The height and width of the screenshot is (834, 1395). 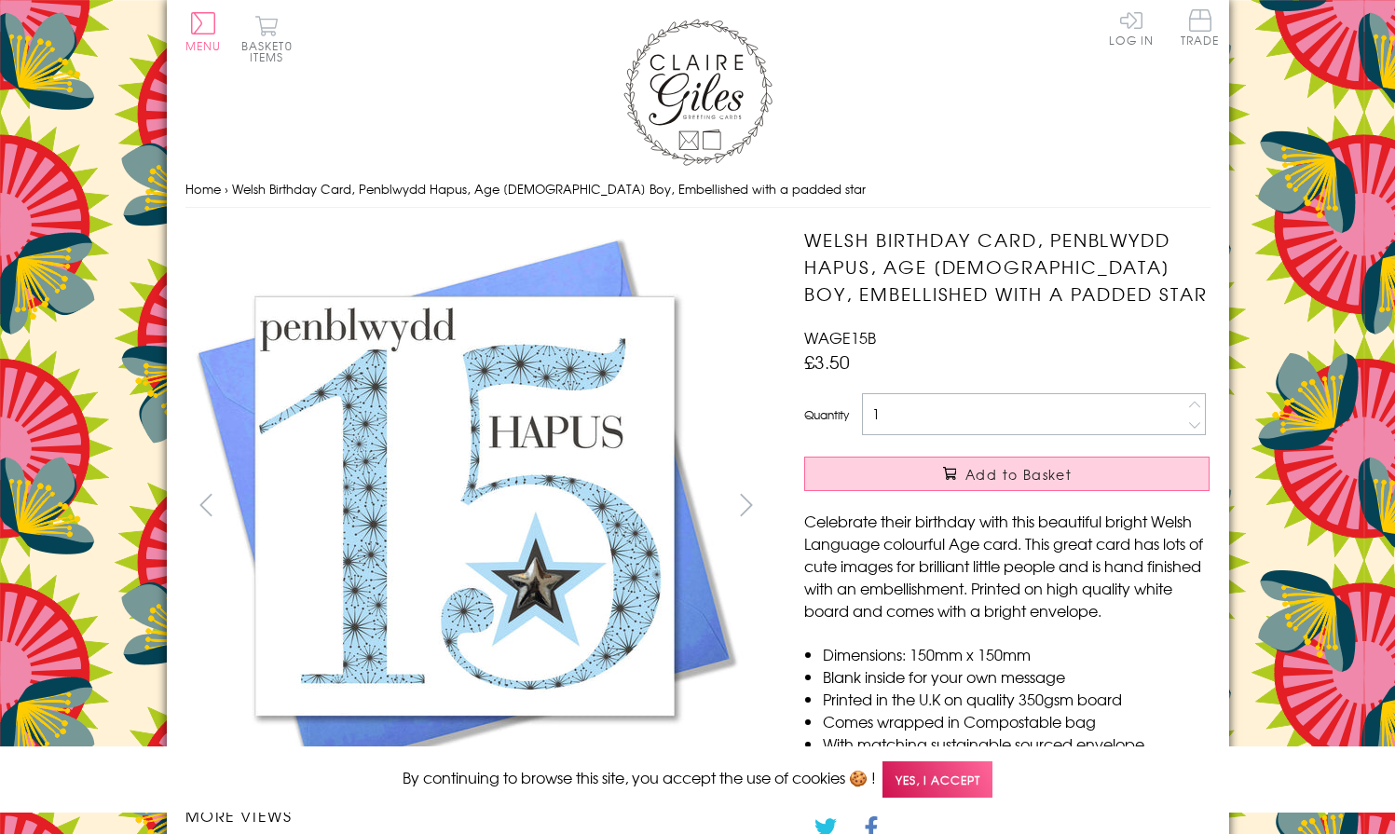 What do you see at coordinates (1015, 699) in the screenshot?
I see `li: Printed in the U.K on quality 350gsm board` at bounding box center [1015, 699].